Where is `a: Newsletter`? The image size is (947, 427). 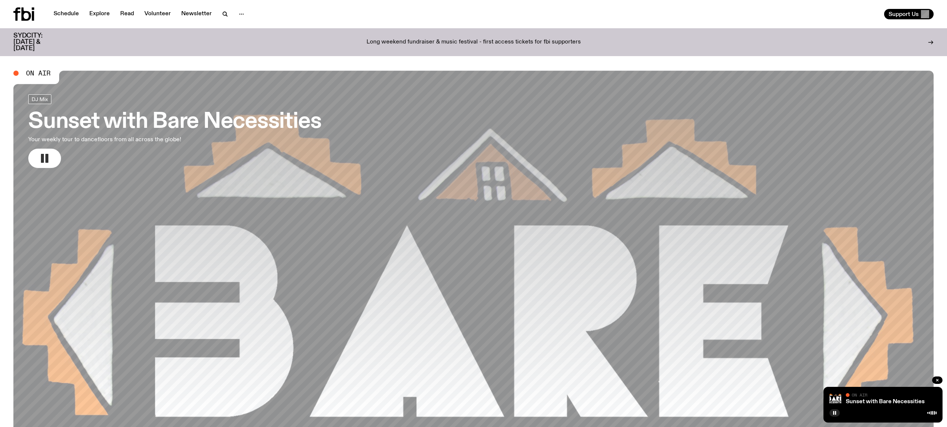
a: Newsletter is located at coordinates (196, 14).